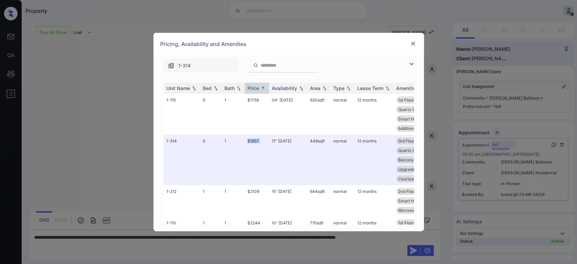  What do you see at coordinates (406, 160) in the screenshot?
I see `span: Balcony` at bounding box center [406, 160].